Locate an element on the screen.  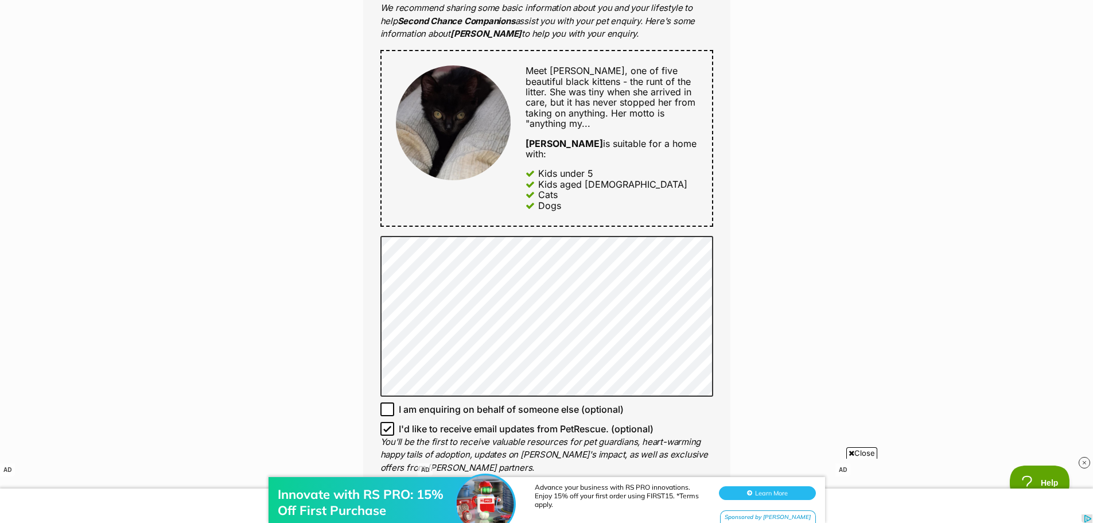
img: close_rtb.svg is located at coordinates (1085, 463).